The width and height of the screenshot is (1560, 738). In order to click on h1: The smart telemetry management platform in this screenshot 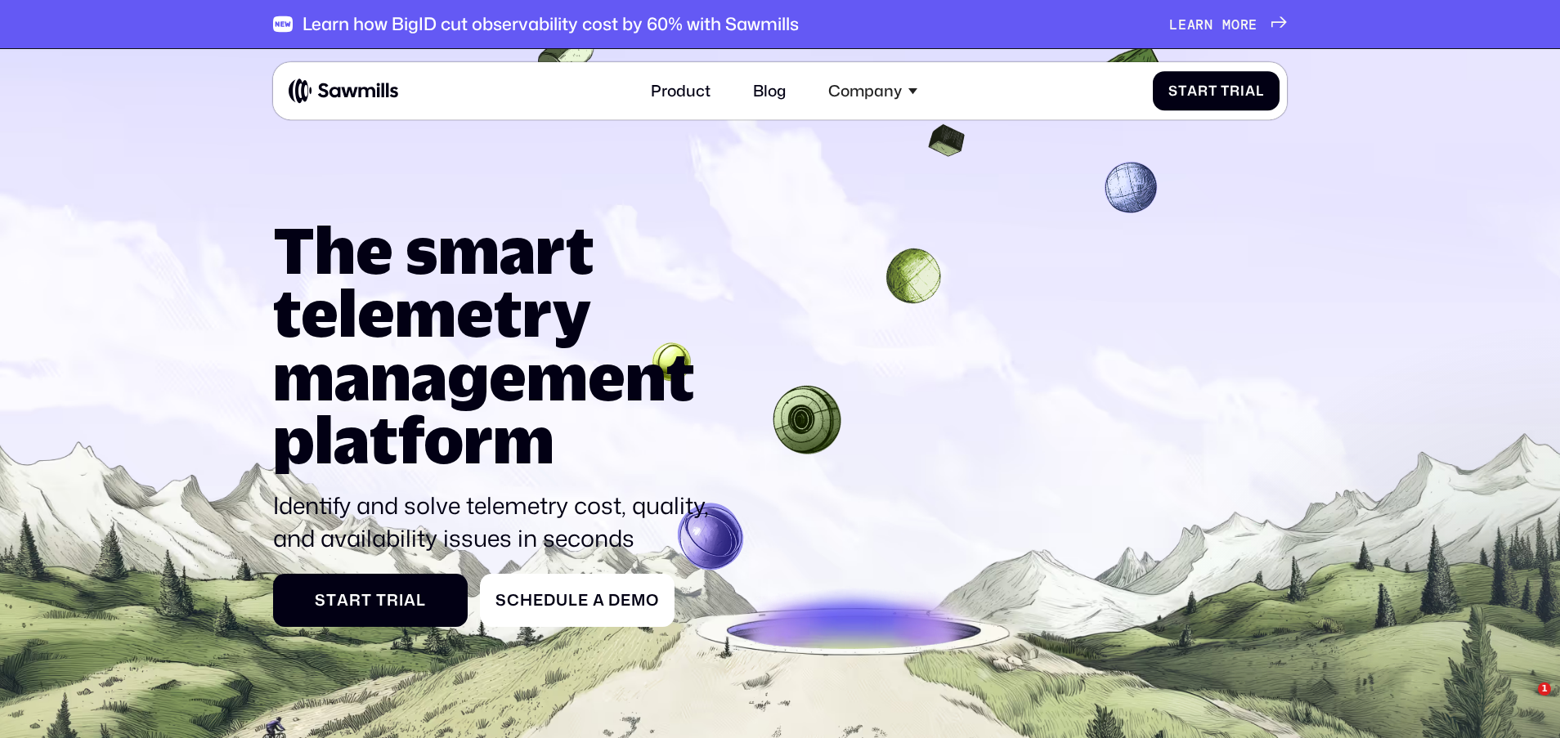, I will do `click(499, 344)`.